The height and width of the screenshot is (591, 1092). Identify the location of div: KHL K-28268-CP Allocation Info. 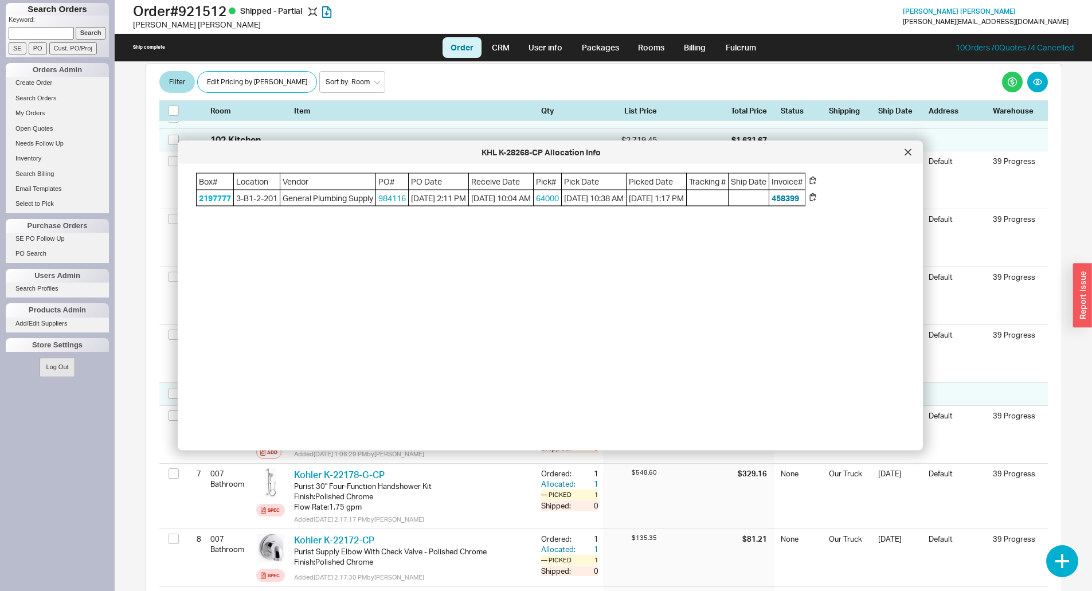
(541, 153).